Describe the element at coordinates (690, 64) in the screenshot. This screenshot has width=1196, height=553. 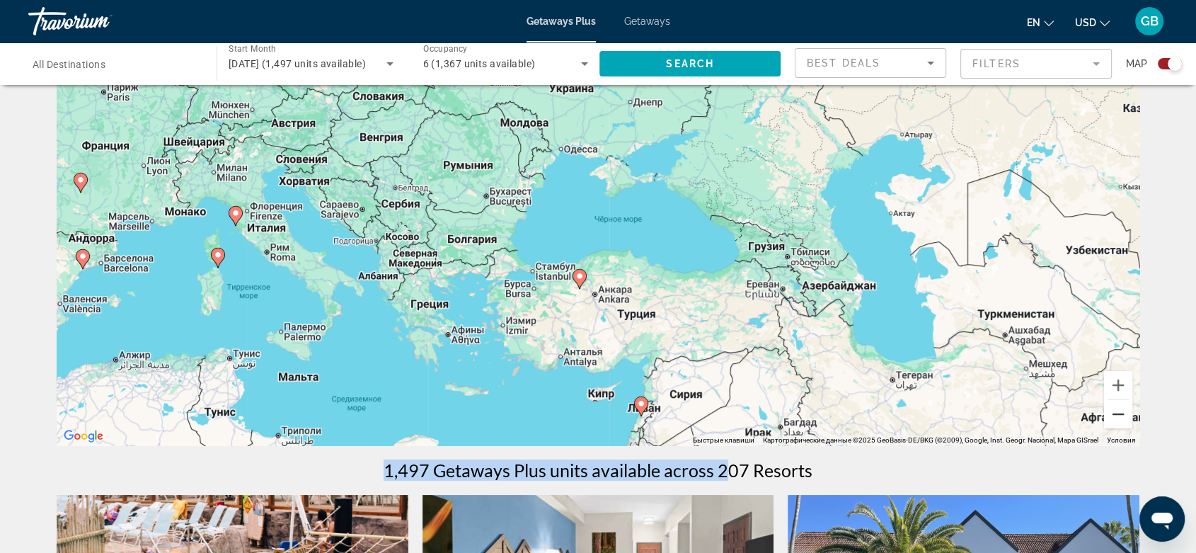
I see `span: Search` at that location.